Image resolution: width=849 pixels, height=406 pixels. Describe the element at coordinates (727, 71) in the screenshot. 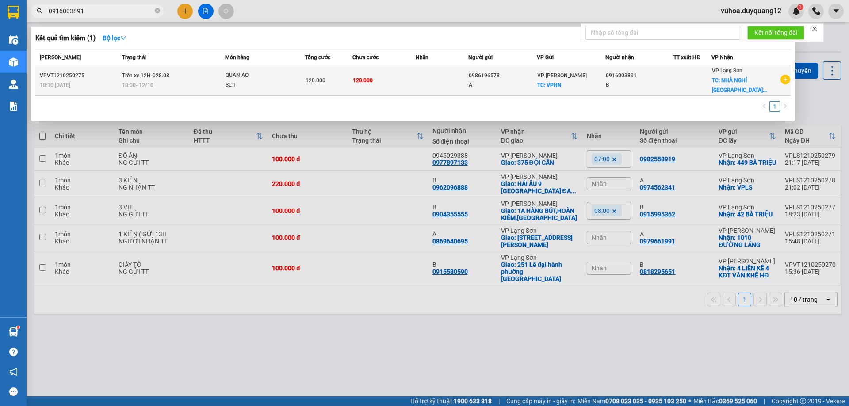

I see `span: VP Lạng Sơn` at that location.